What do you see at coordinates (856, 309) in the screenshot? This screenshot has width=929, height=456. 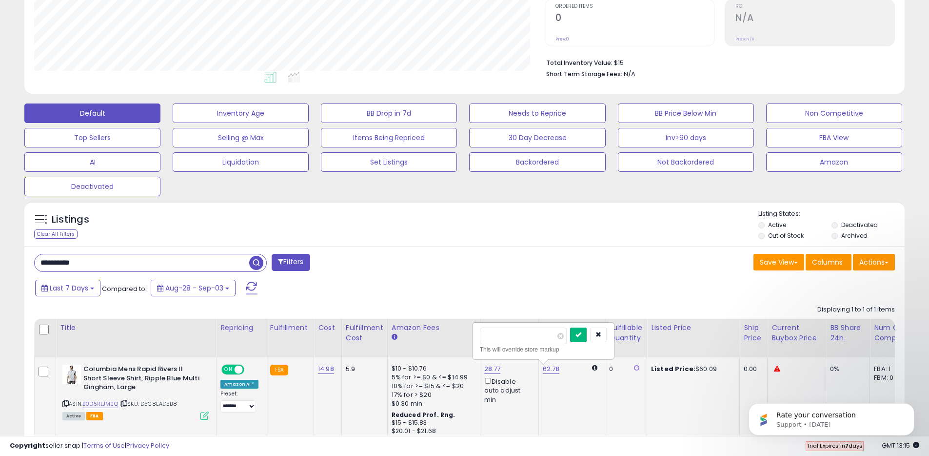 I see `div: Displaying 1 to 1 of 1 items` at bounding box center [856, 309].